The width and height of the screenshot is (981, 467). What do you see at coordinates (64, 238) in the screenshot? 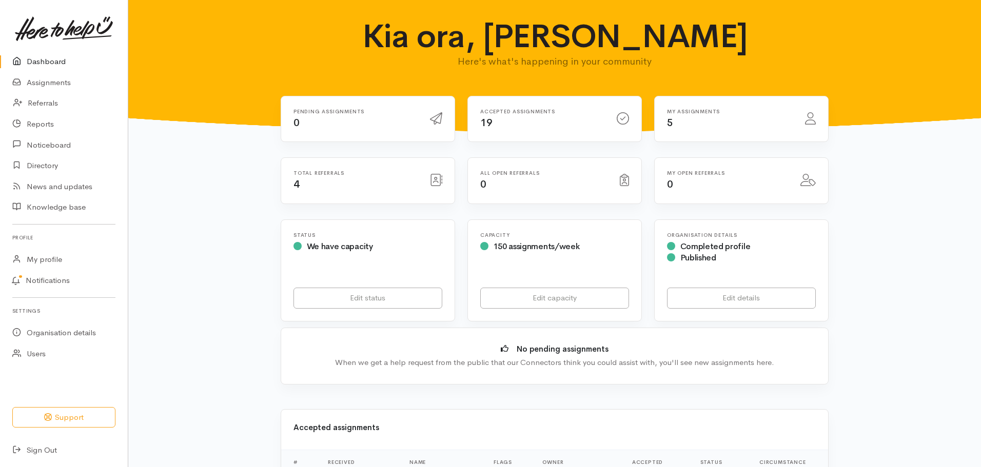
I see `h6: Profile` at bounding box center [64, 238].